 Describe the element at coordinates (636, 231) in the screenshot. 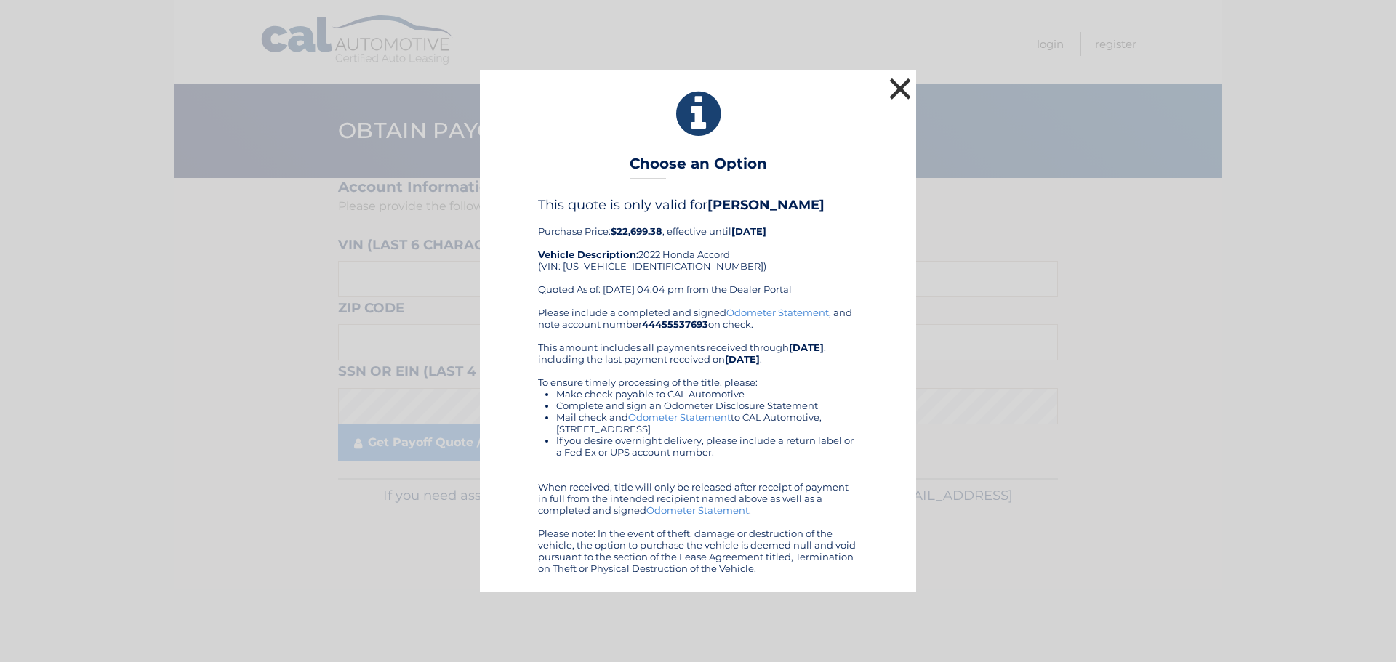

I see `b: $22,699.38` at that location.